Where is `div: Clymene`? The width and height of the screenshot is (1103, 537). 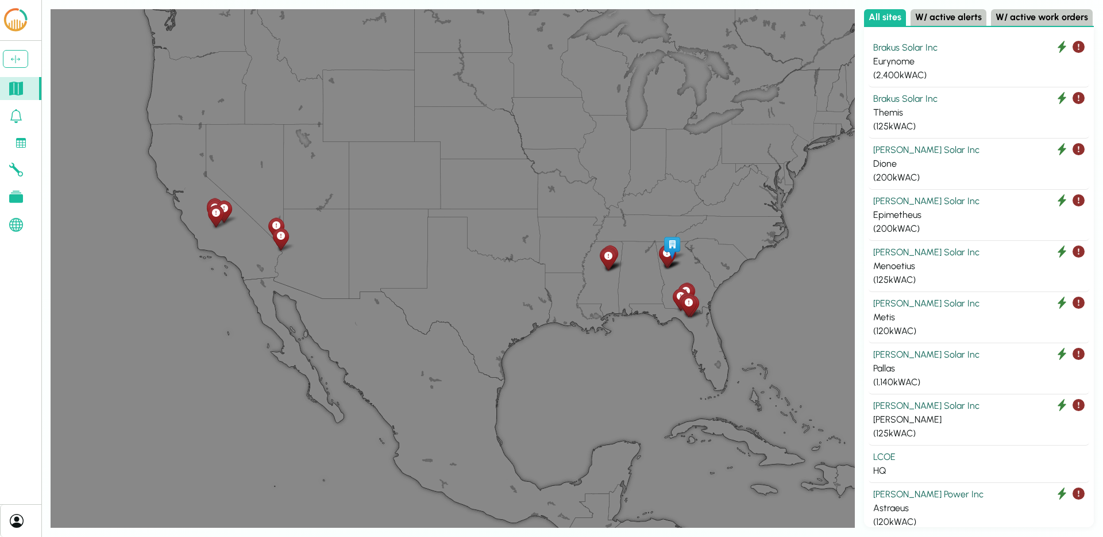
div: Clymene is located at coordinates (214, 210).